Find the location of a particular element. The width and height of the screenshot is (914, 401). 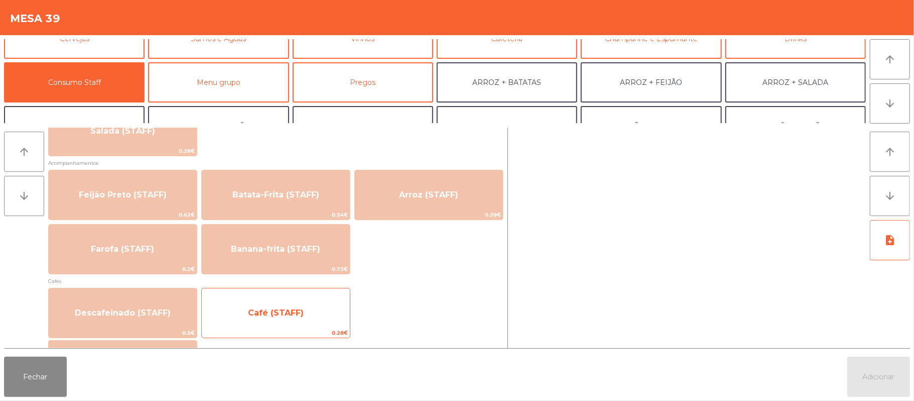

span: Descafeinado (STAFF) is located at coordinates (123, 312).